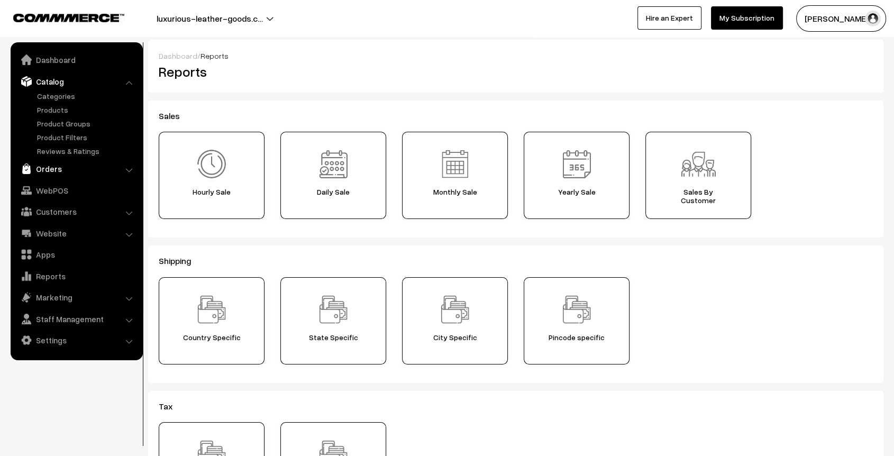  What do you see at coordinates (455, 338) in the screenshot?
I see `span: City Specific` at bounding box center [455, 338].